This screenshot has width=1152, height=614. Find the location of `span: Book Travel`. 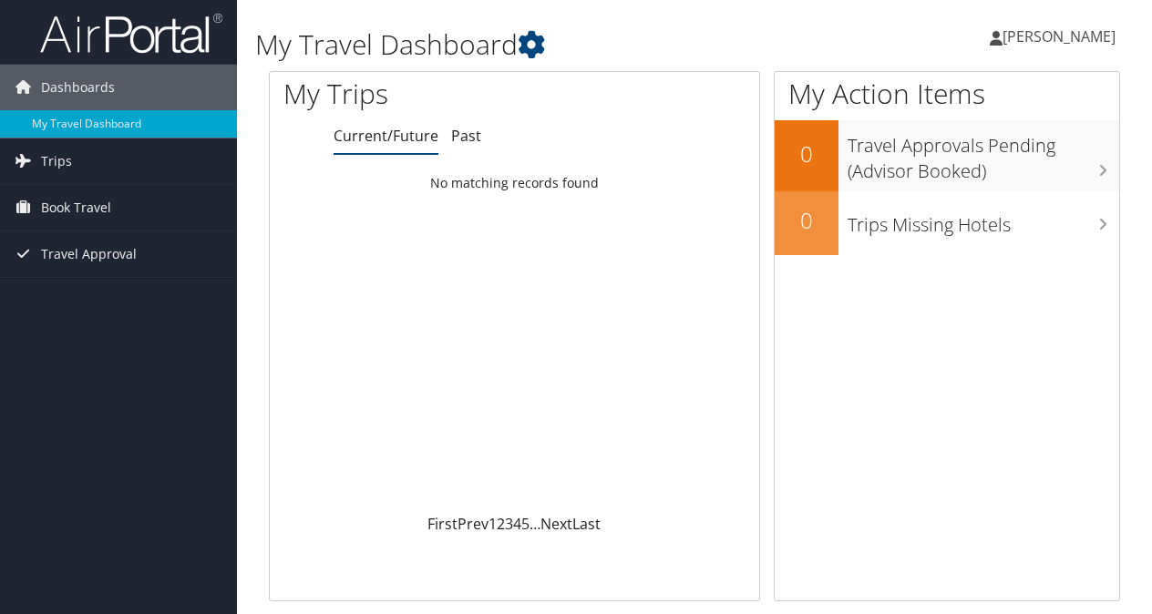

span: Book Travel is located at coordinates (76, 208).